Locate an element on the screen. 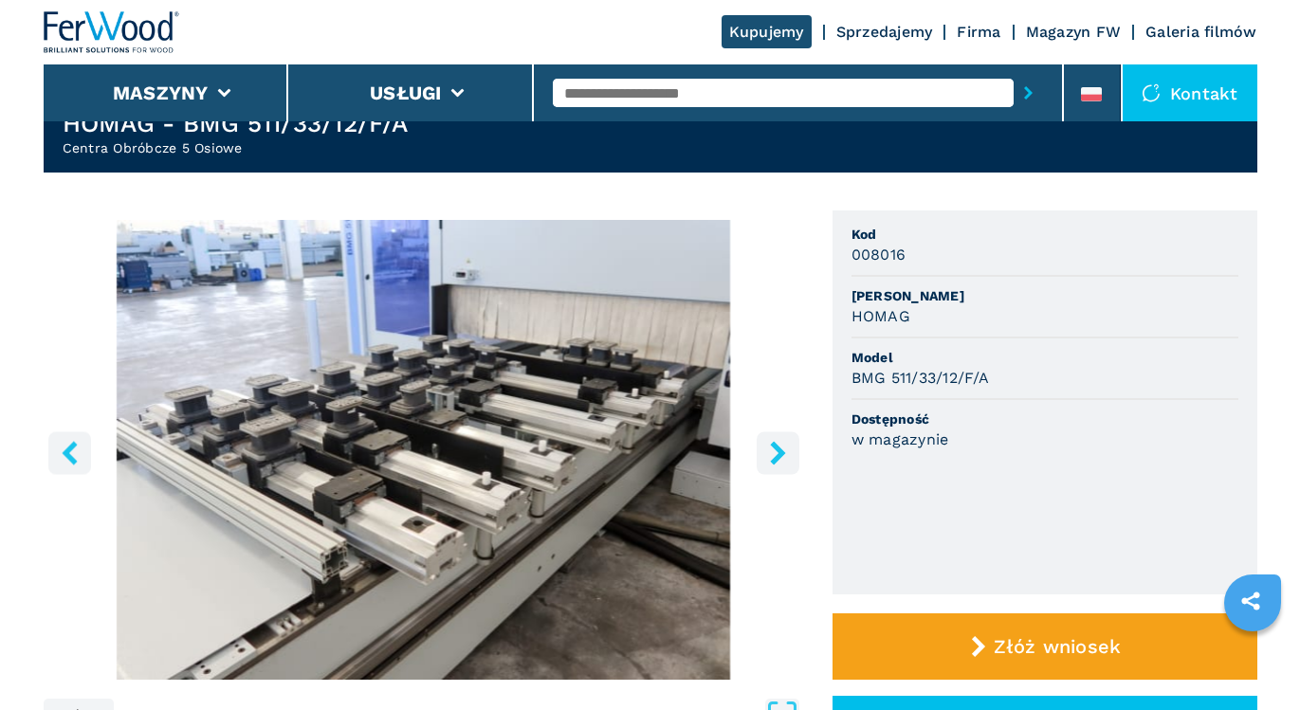 The image size is (1300, 710). span: Model is located at coordinates (1045, 357).